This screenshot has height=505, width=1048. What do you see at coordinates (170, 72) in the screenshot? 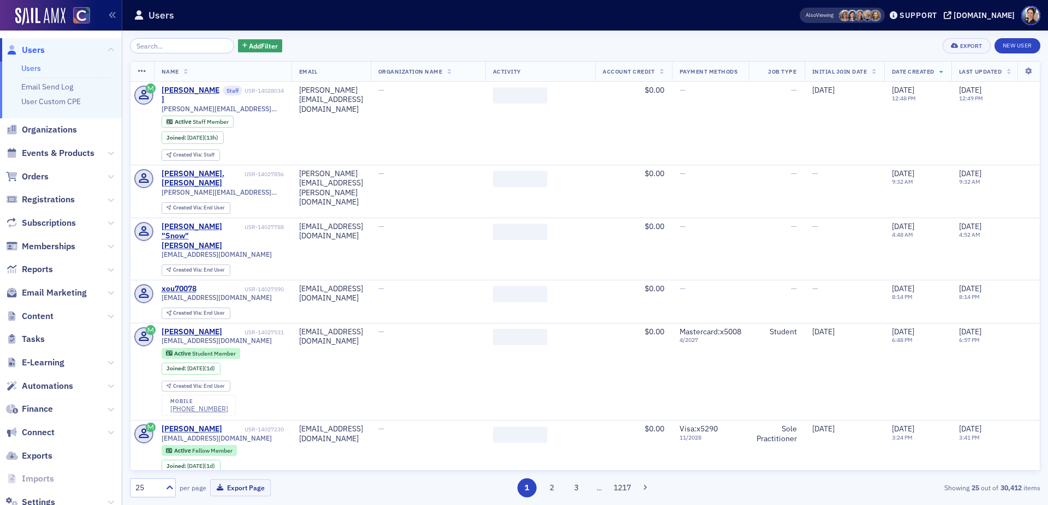
I see `span: Name` at bounding box center [170, 72].